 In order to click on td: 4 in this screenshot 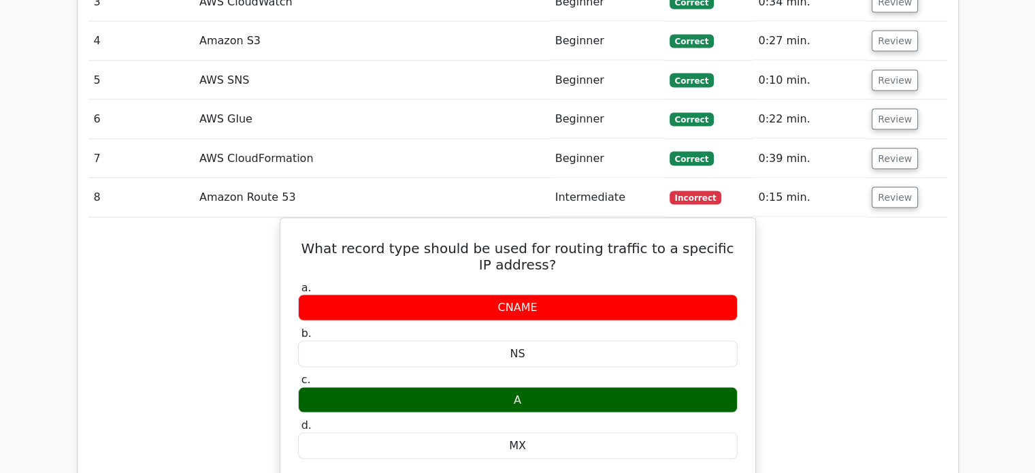, I will do `click(141, 41)`.